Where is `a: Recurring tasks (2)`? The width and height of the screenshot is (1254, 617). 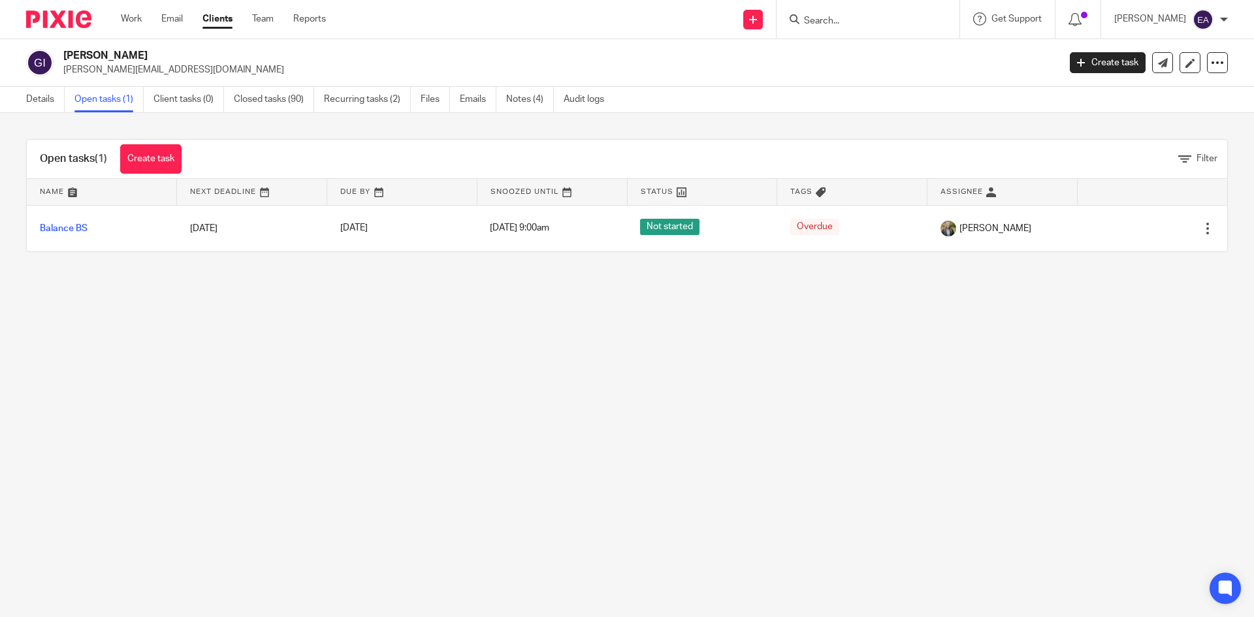 a: Recurring tasks (2) is located at coordinates (367, 99).